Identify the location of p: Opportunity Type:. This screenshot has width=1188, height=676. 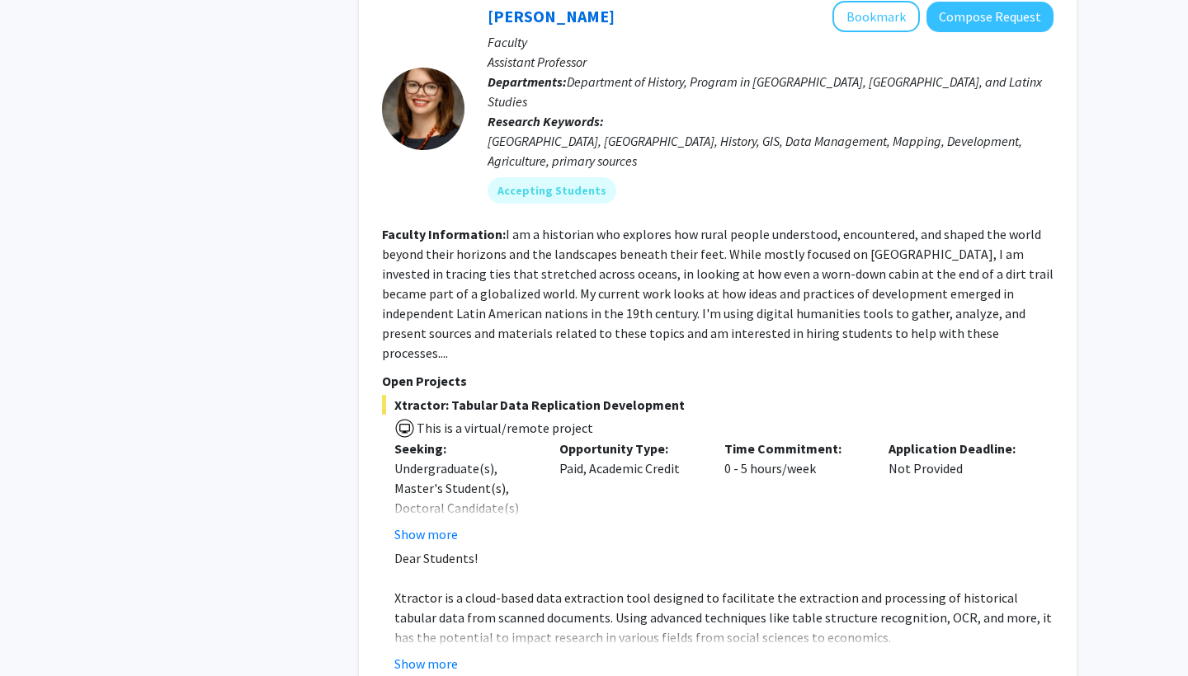
(629, 449).